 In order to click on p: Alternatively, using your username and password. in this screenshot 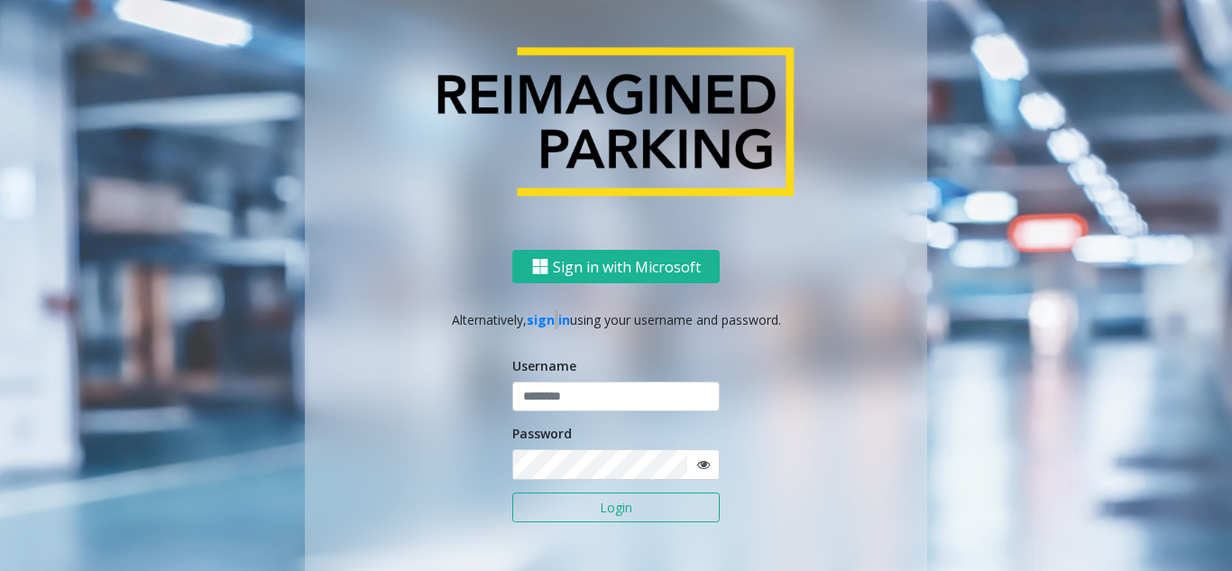, I will do `click(616, 319)`.